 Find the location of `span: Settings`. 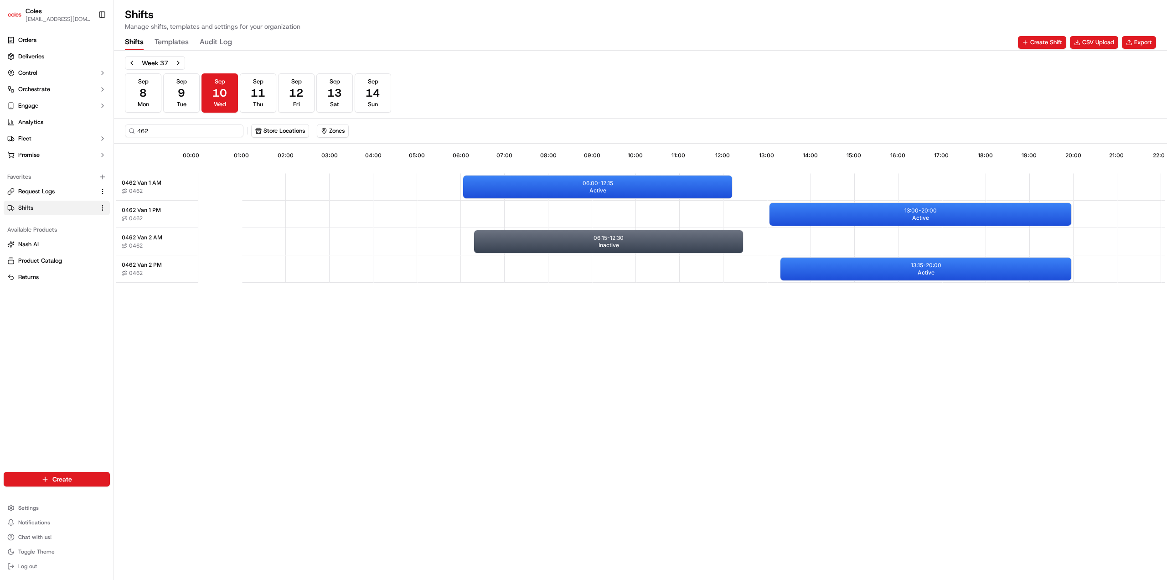

span: Settings is located at coordinates (28, 508).